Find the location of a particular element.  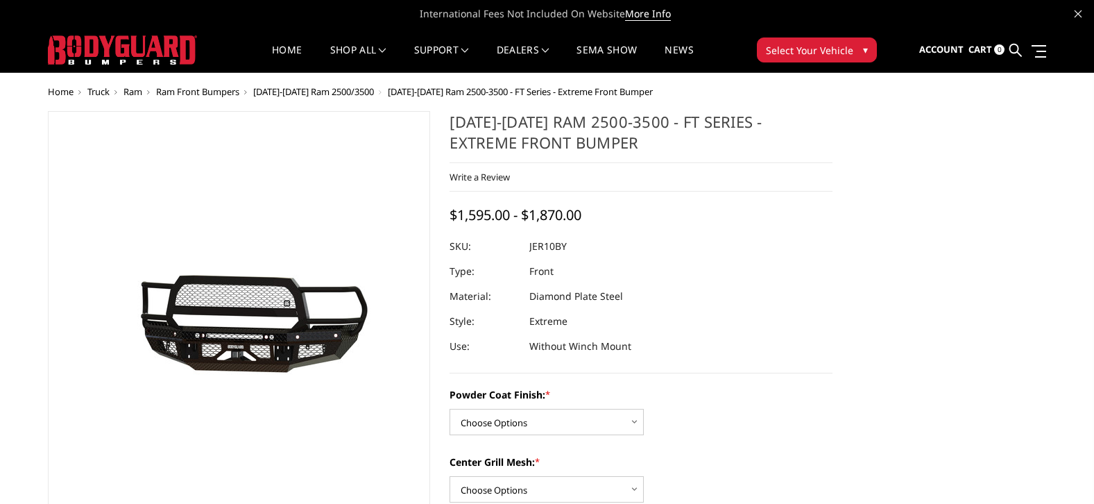

a: shop all is located at coordinates (358, 58).